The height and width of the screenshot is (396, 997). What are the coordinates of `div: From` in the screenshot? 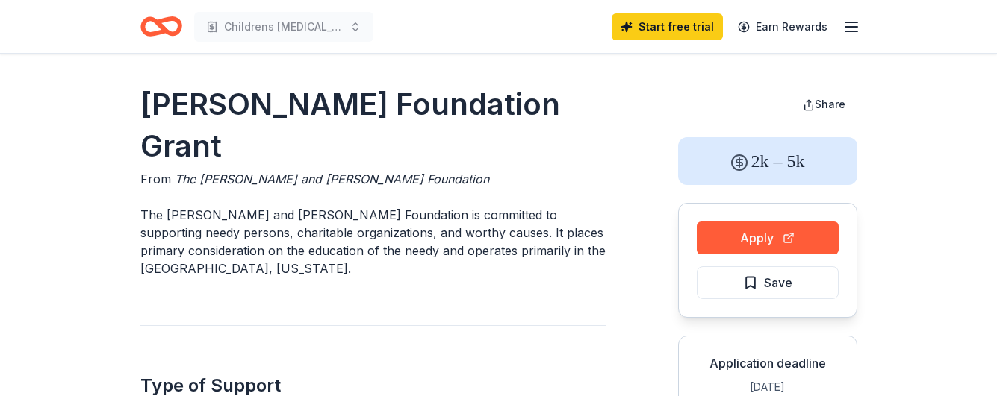 It's located at (373, 179).